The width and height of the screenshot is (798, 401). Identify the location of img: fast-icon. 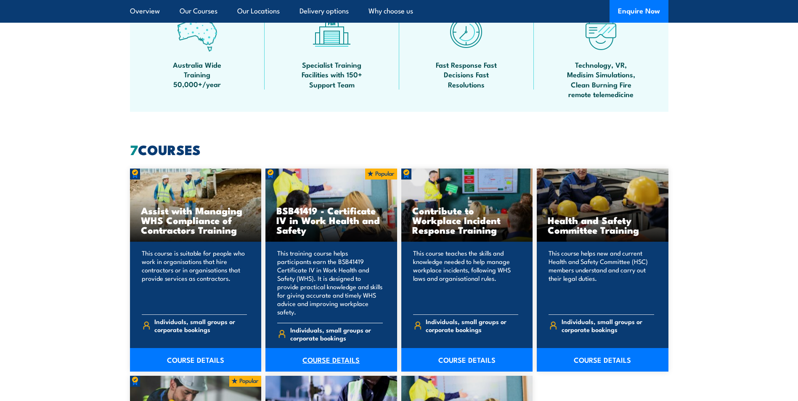
(466, 32).